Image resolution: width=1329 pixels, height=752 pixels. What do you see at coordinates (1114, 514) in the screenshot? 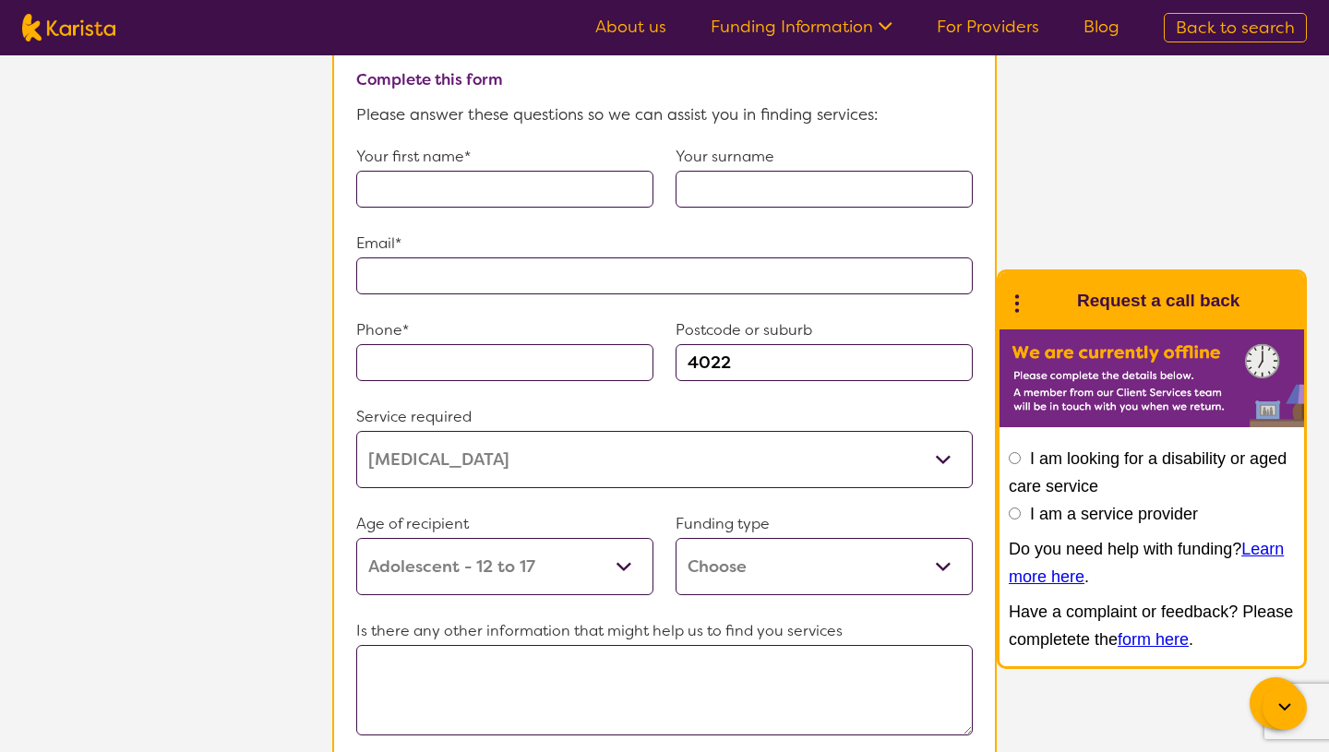
I see `label: I am a service provider` at bounding box center [1114, 514].